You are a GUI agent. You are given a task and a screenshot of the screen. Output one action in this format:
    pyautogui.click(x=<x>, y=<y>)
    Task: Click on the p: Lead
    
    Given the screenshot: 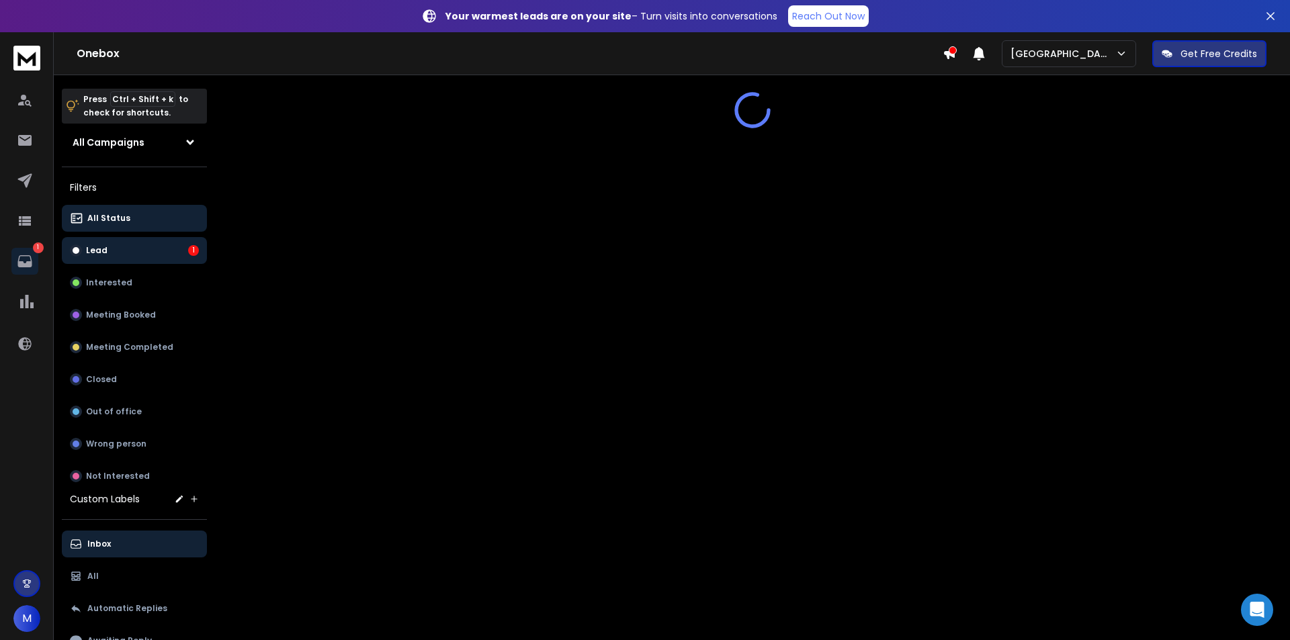 What is the action you would take?
    pyautogui.click(x=97, y=251)
    